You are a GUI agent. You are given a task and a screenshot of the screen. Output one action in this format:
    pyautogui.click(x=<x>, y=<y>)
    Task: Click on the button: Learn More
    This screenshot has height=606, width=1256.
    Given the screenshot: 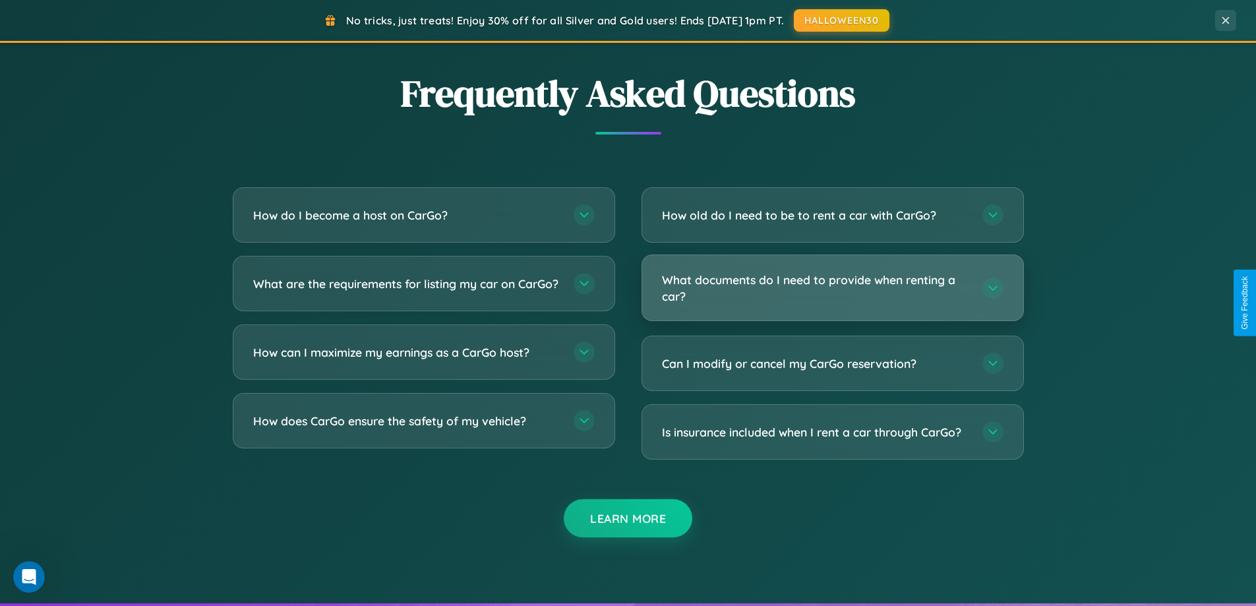 What is the action you would take?
    pyautogui.click(x=628, y=518)
    